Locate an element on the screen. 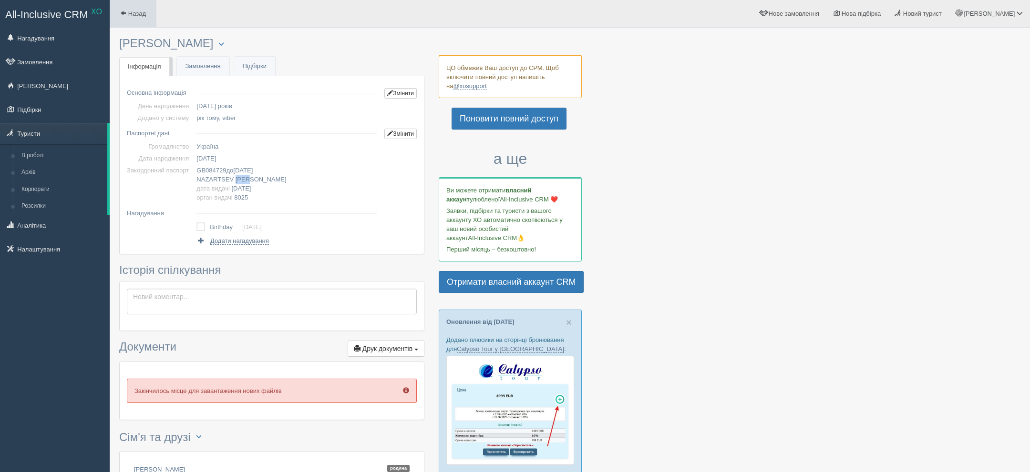 This screenshot has height=472, width=1030. span: All-Inclusive CRM👌 is located at coordinates (496, 238).